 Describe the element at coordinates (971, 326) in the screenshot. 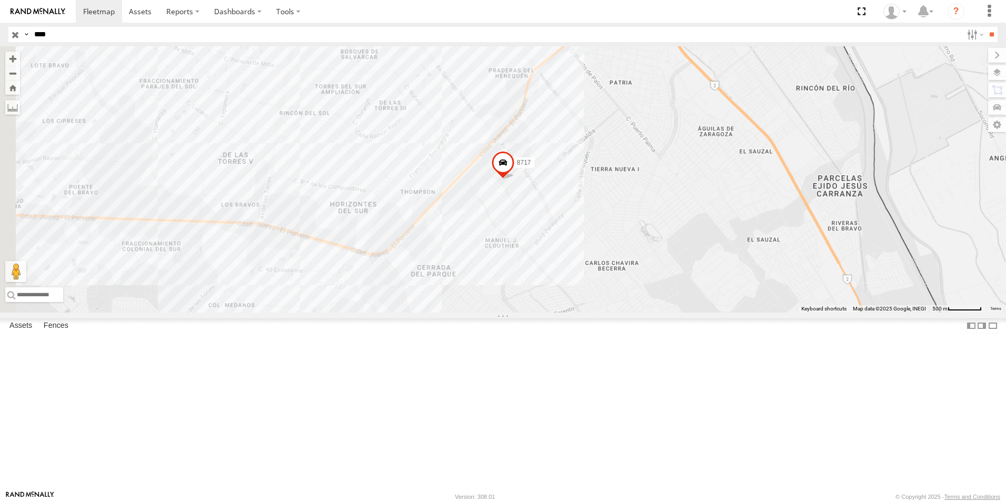

I see `label: Dock Summary Table to the Left` at that location.